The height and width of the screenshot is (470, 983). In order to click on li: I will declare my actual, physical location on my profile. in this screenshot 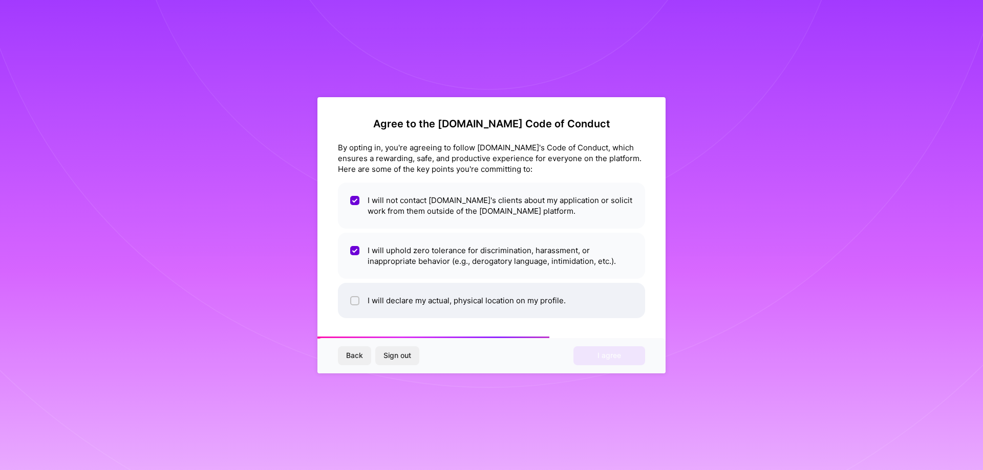, I will do `click(491, 300)`.